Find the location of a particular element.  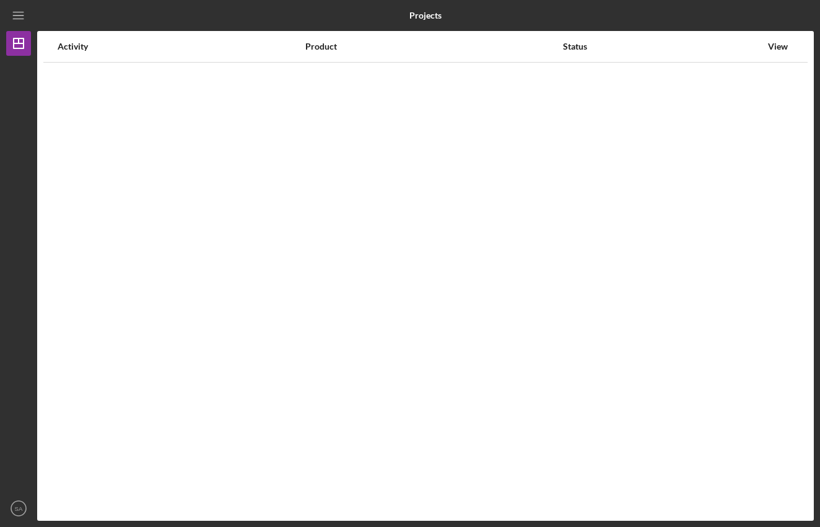

div: Activity is located at coordinates (181, 46).